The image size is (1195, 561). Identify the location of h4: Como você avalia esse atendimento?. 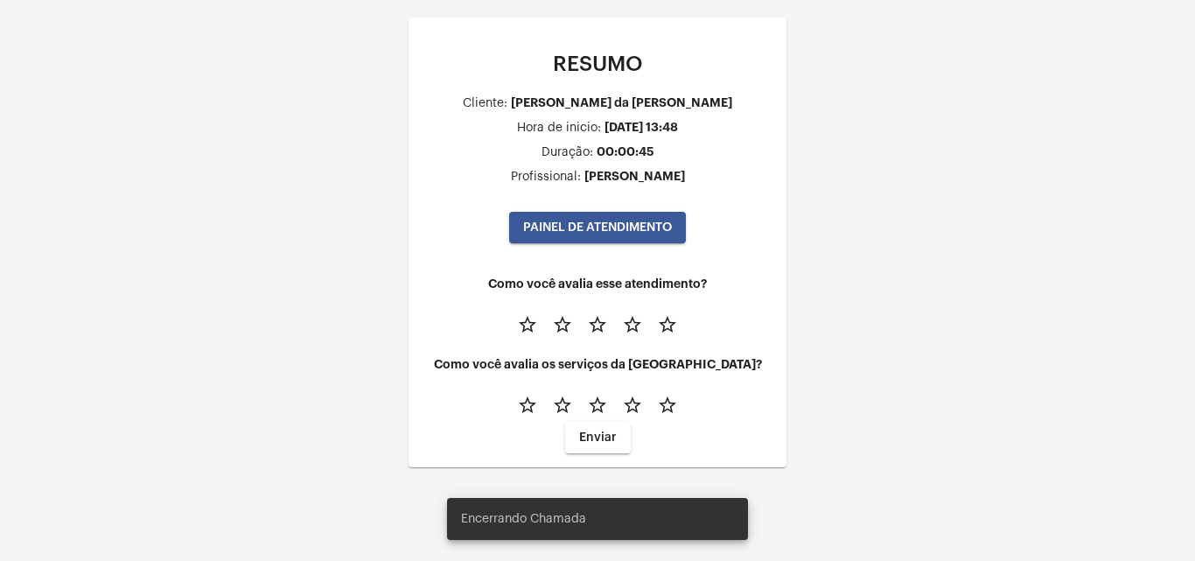
(598, 284).